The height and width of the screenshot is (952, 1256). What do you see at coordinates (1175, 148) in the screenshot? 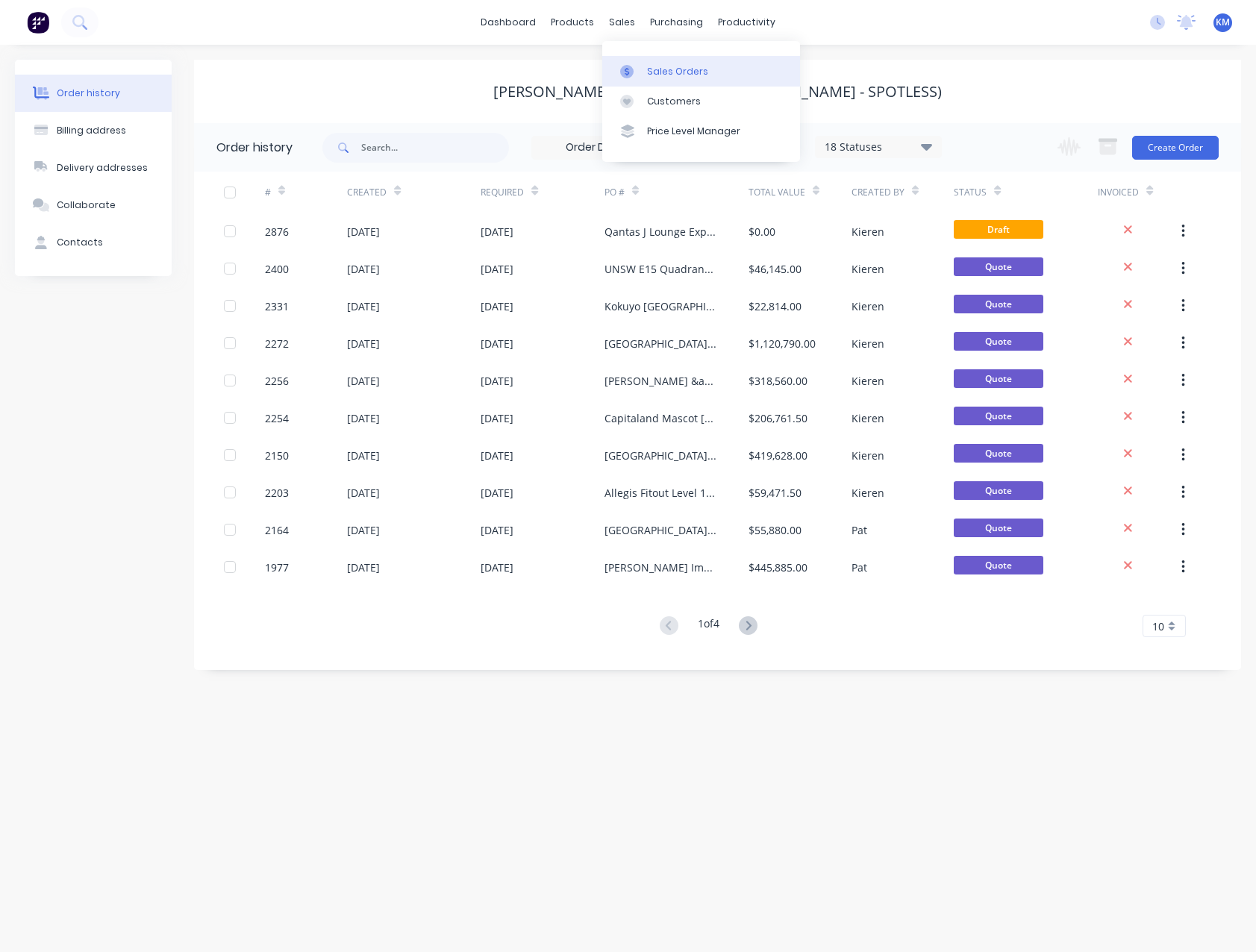
I see `button: Create Order` at bounding box center [1175, 148].